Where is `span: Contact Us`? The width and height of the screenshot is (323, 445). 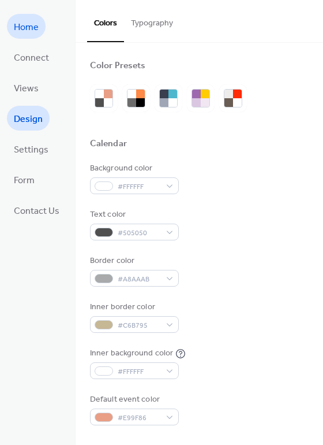
span: Contact Us is located at coordinates (36, 211).